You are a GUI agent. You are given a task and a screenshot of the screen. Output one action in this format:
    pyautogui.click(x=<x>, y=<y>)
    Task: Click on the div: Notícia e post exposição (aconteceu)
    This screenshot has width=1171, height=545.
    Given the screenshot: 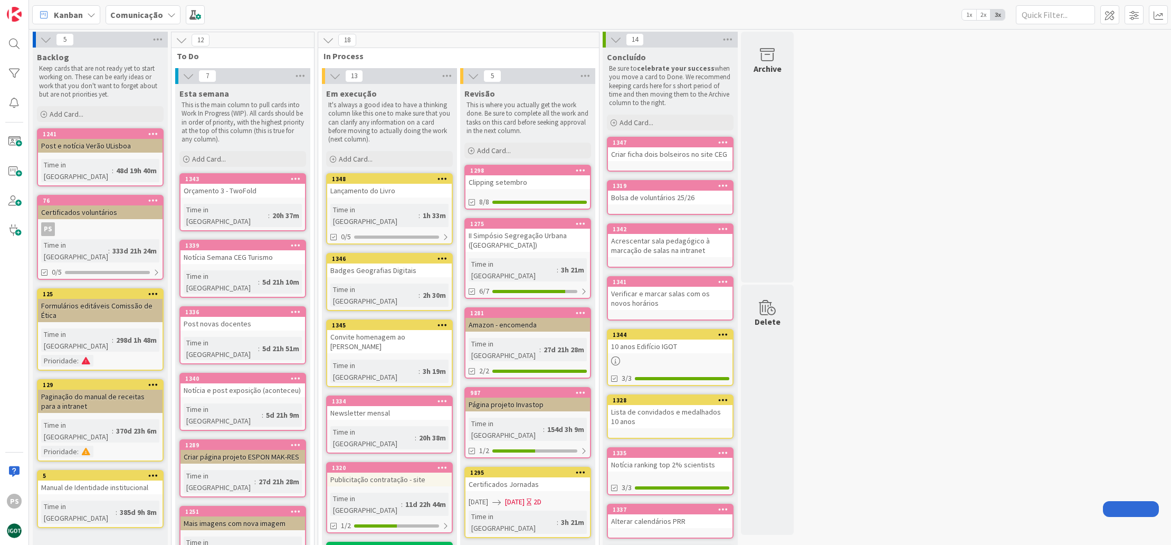 What is the action you would take?
    pyautogui.click(x=243, y=390)
    